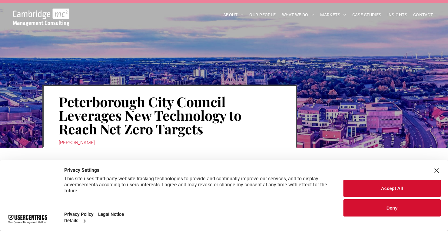 Image resolution: width=448 pixels, height=231 pixels. Describe the element at coordinates (422, 15) in the screenshot. I see `a: CONTACT` at that location.